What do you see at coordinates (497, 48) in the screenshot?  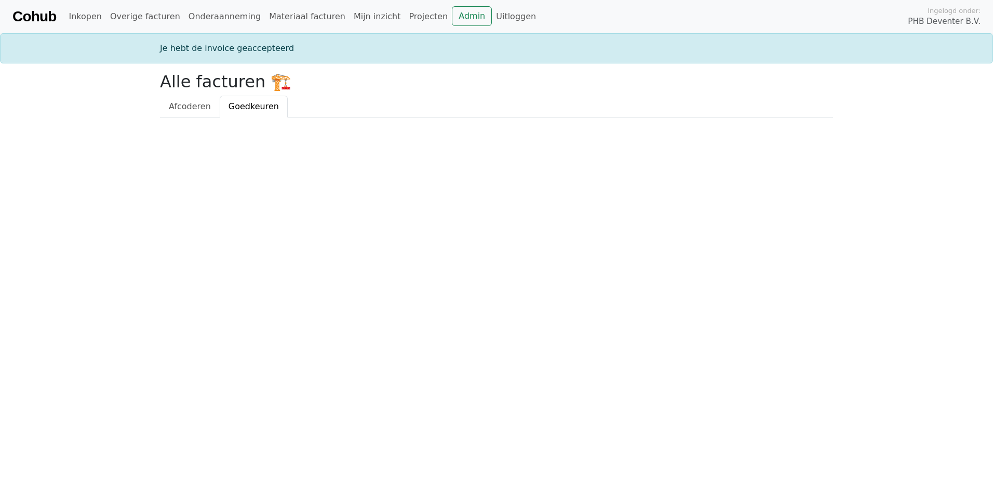 I see `div: Je hebt de invoice geaccepteerd` at bounding box center [497, 48].